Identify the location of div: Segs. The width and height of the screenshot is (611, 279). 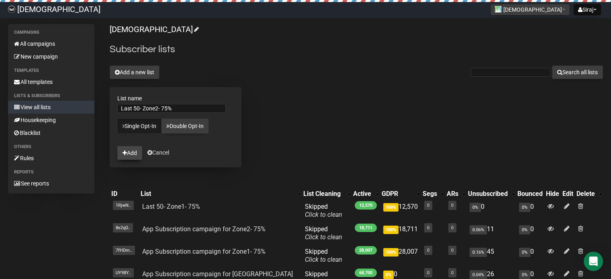
(430, 194).